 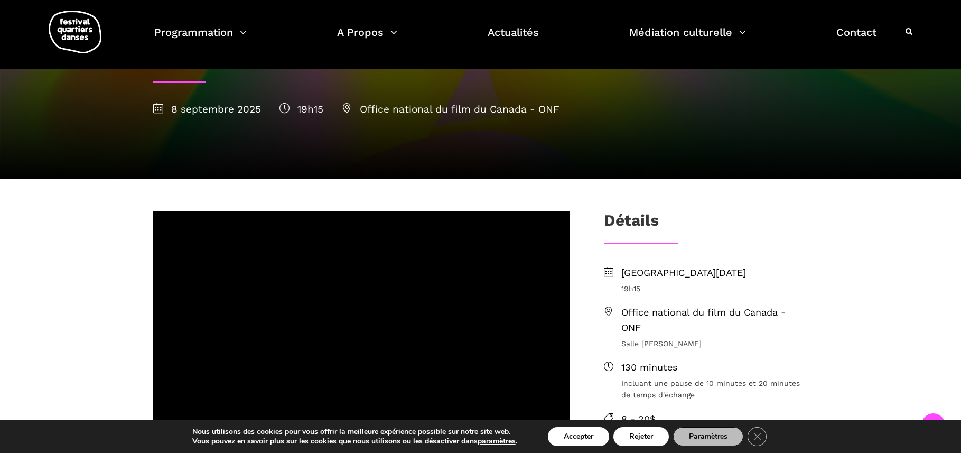 I want to click on button: Rejeter, so click(x=641, y=437).